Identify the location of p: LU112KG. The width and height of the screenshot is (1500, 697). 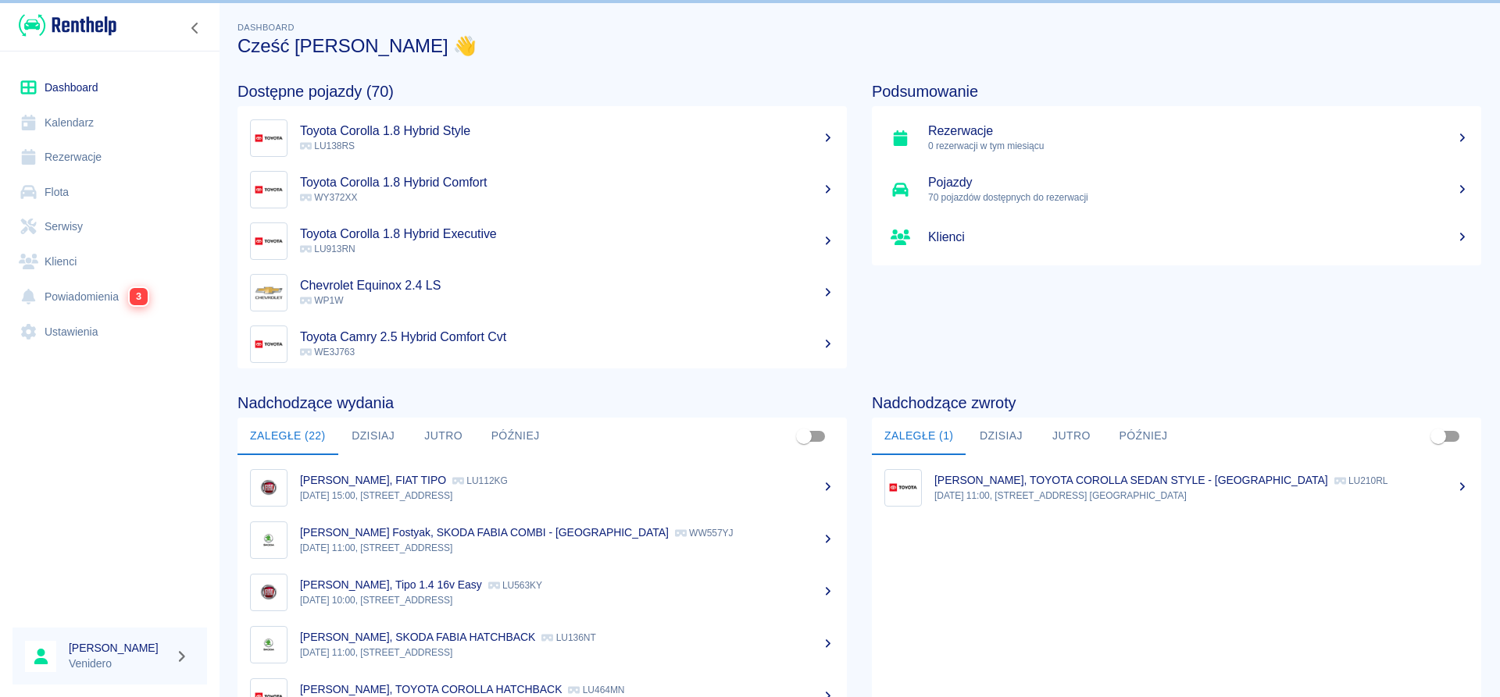
(480, 481).